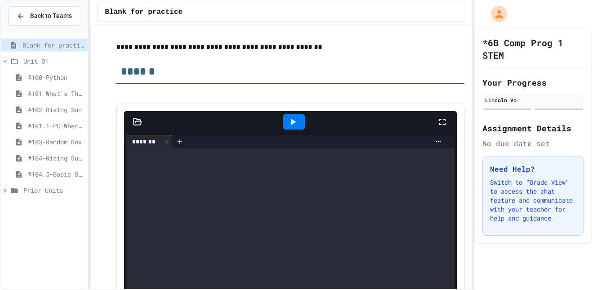 The image size is (592, 290). I want to click on div: No due date set, so click(533, 144).